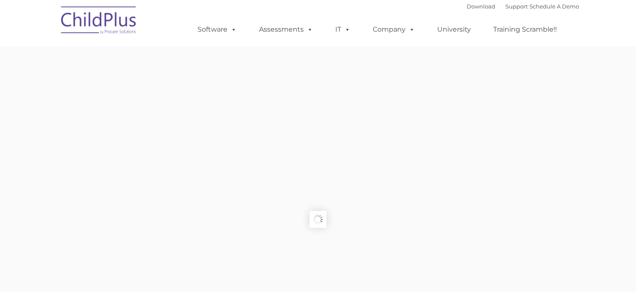 Image resolution: width=636 pixels, height=292 pixels. What do you see at coordinates (99, 21) in the screenshot?
I see `img: ChildPlus by Procare Solutions` at bounding box center [99, 21].